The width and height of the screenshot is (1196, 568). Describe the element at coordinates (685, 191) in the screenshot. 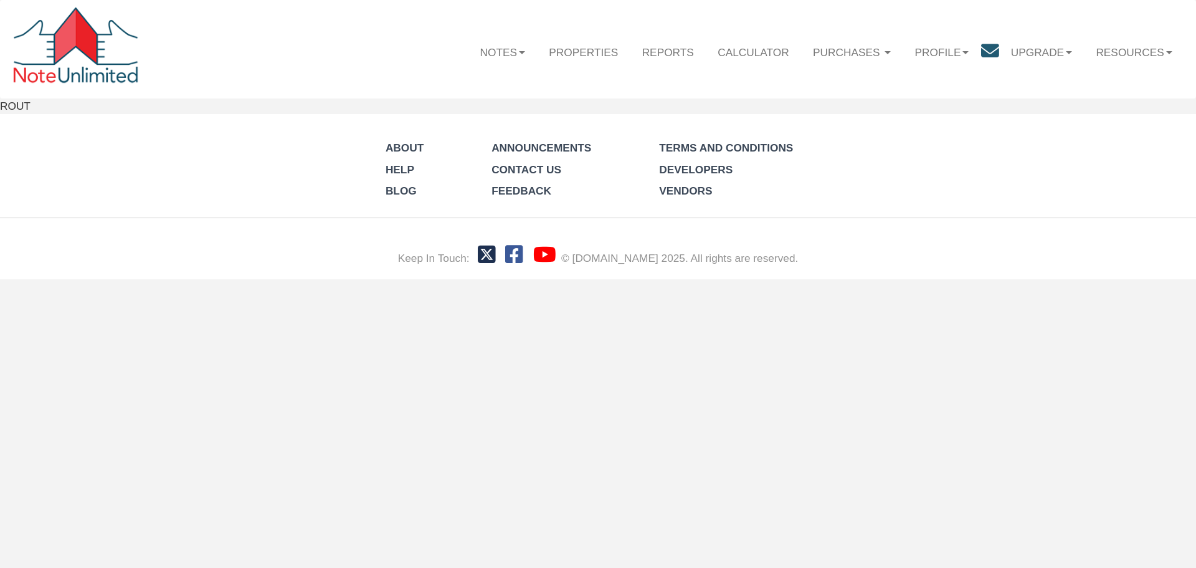

I see `a: Vendors` at that location.